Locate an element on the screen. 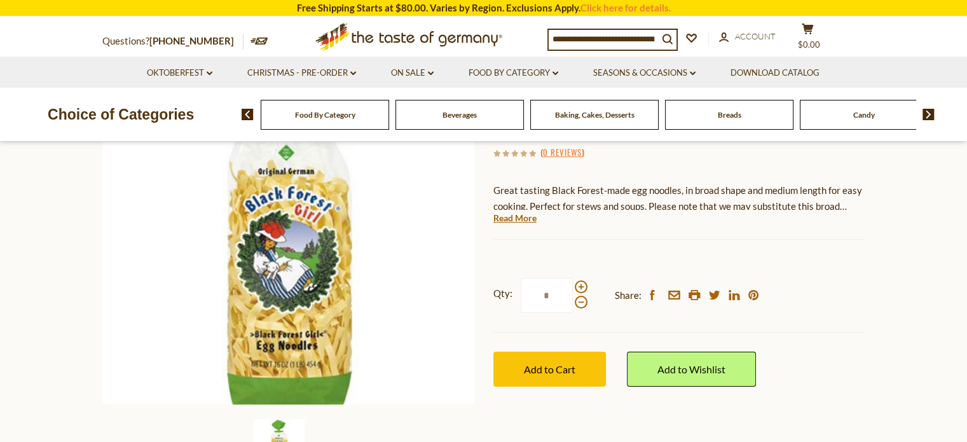 Image resolution: width=967 pixels, height=442 pixels. span: $0.00 is located at coordinates (808, 44).